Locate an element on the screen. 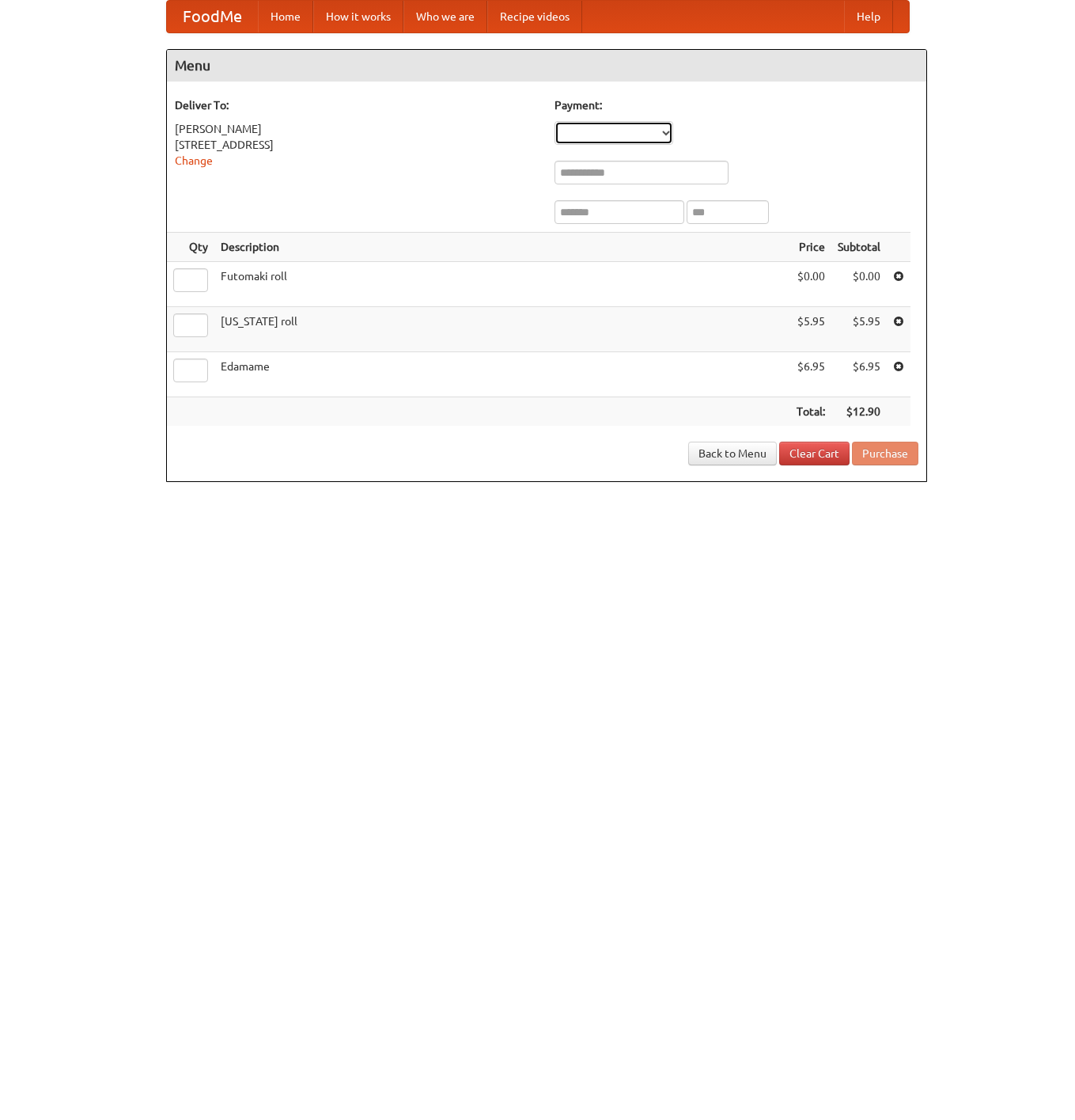  th: Qty is located at coordinates (191, 247).